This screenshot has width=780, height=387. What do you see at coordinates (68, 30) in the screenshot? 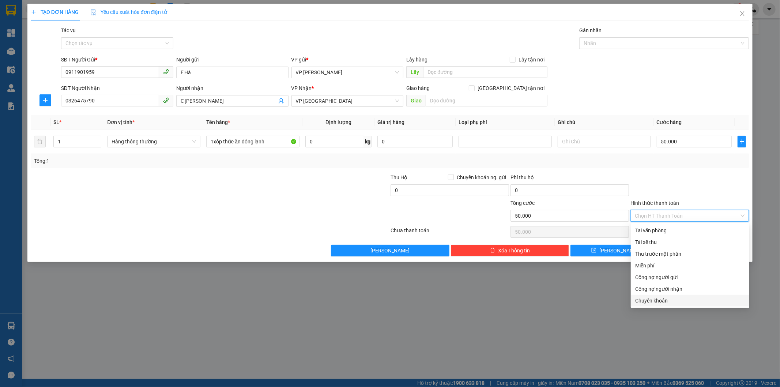
I see `label: Tác vụ` at bounding box center [68, 30].